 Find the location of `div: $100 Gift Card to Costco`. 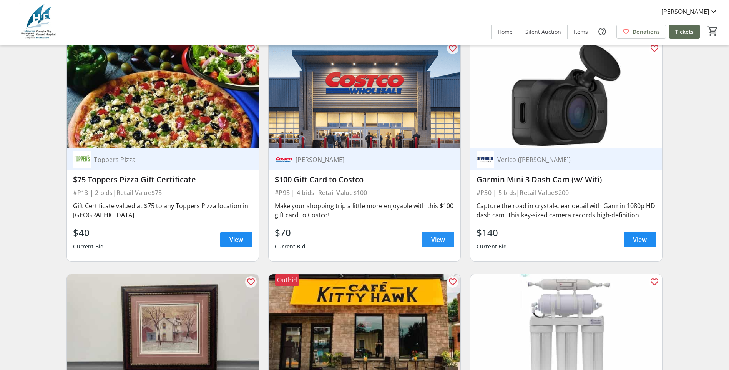

div: $100 Gift Card to Costco is located at coordinates (364, 179).